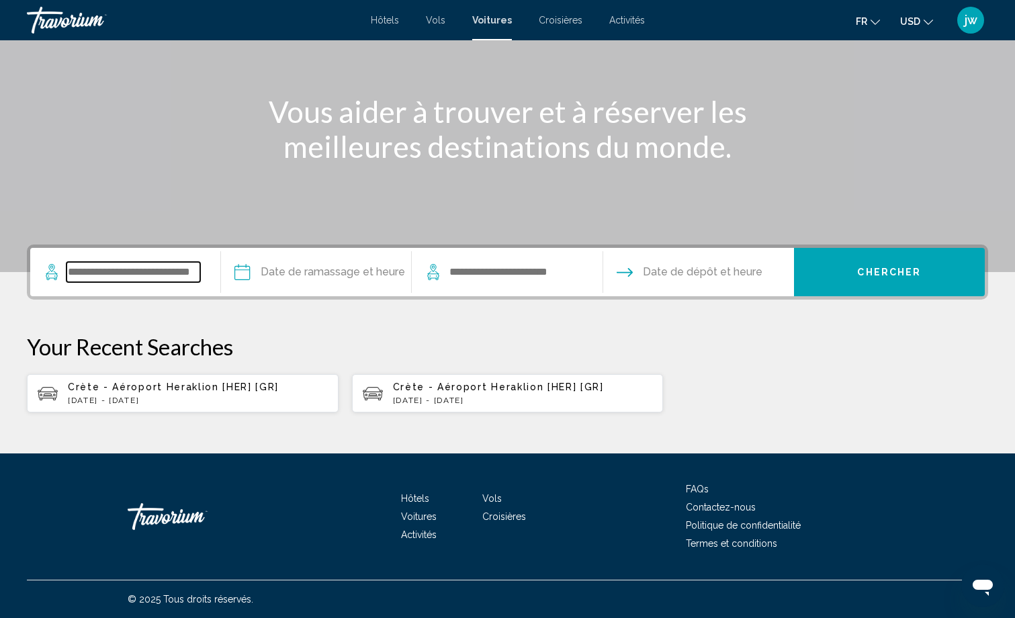 The width and height of the screenshot is (1015, 618). Describe the element at coordinates (689, 272) in the screenshot. I see `button: Drop-off date` at that location.